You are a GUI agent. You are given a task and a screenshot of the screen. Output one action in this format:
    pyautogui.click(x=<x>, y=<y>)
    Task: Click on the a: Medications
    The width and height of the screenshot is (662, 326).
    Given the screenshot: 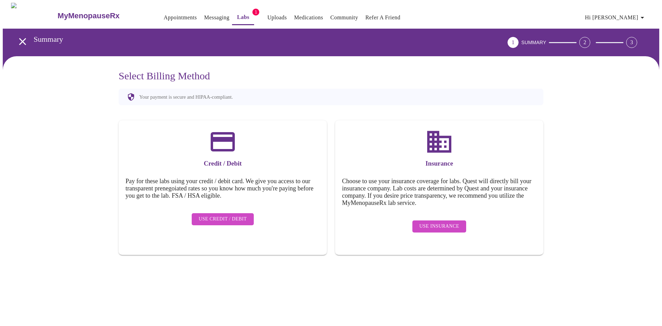 What is the action you would take?
    pyautogui.click(x=309, y=18)
    